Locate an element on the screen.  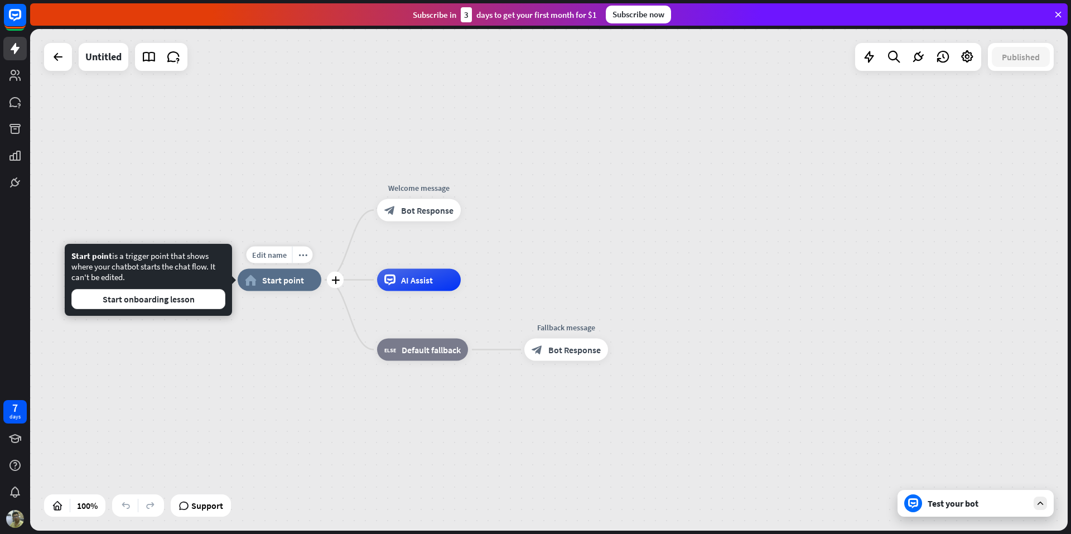
span: Default fallback is located at coordinates (431, 350).